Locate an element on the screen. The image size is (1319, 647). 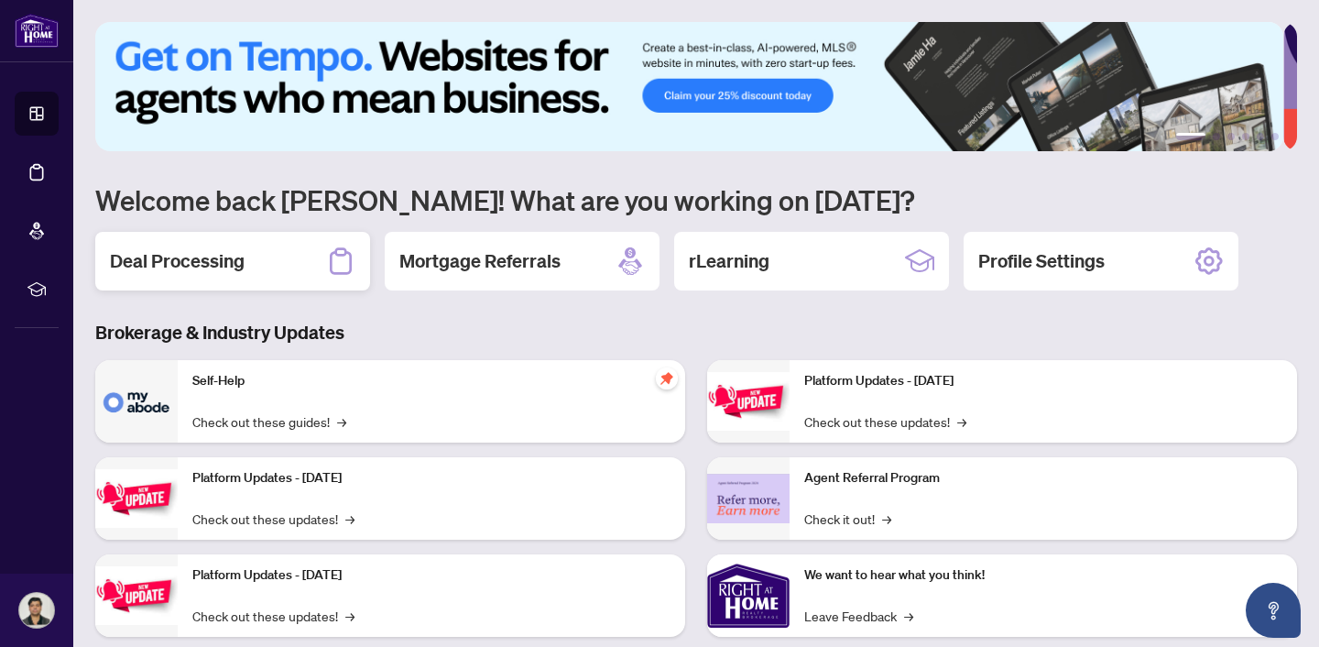
h3: Brokerage & Industry Updates is located at coordinates (696, 332).